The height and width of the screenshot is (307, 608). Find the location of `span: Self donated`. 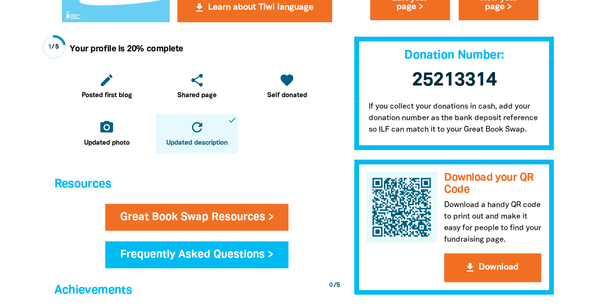

span: Self donated is located at coordinates (287, 96).